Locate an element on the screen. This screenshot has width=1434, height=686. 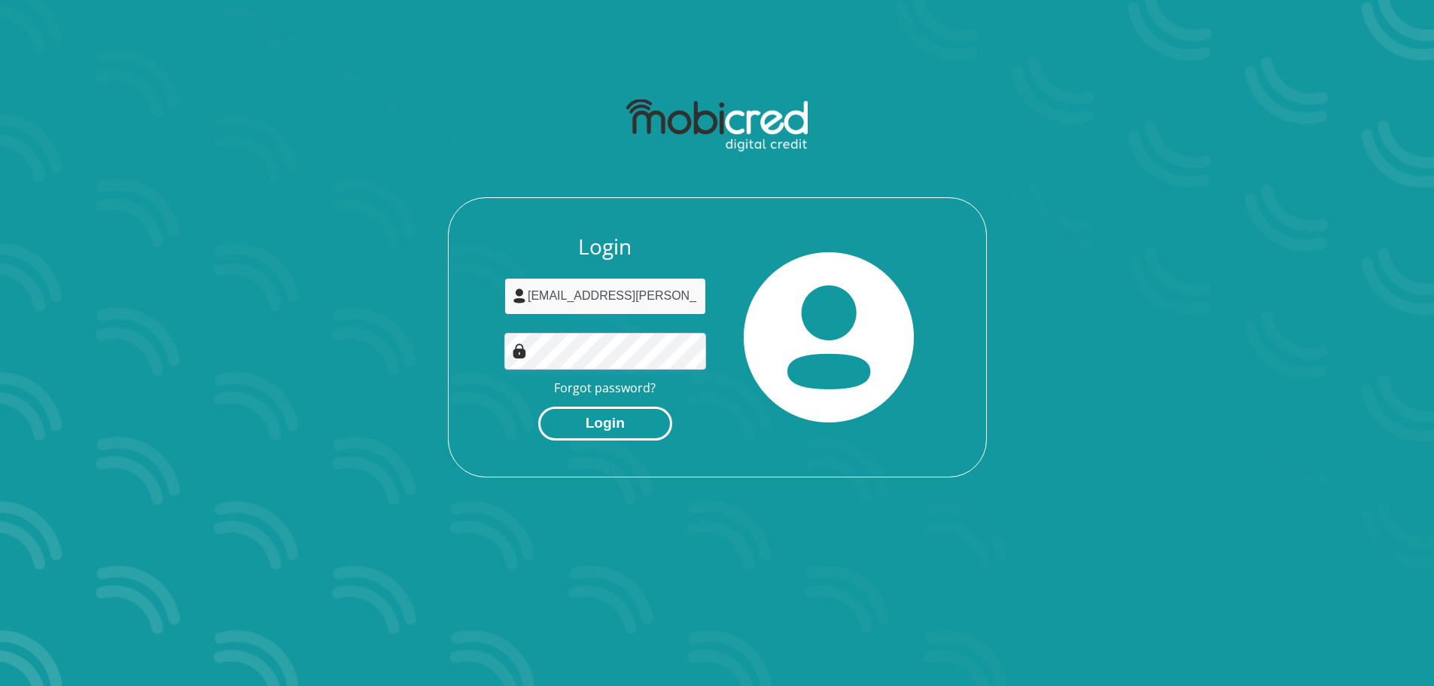
img: mobicred logo is located at coordinates (717, 126).